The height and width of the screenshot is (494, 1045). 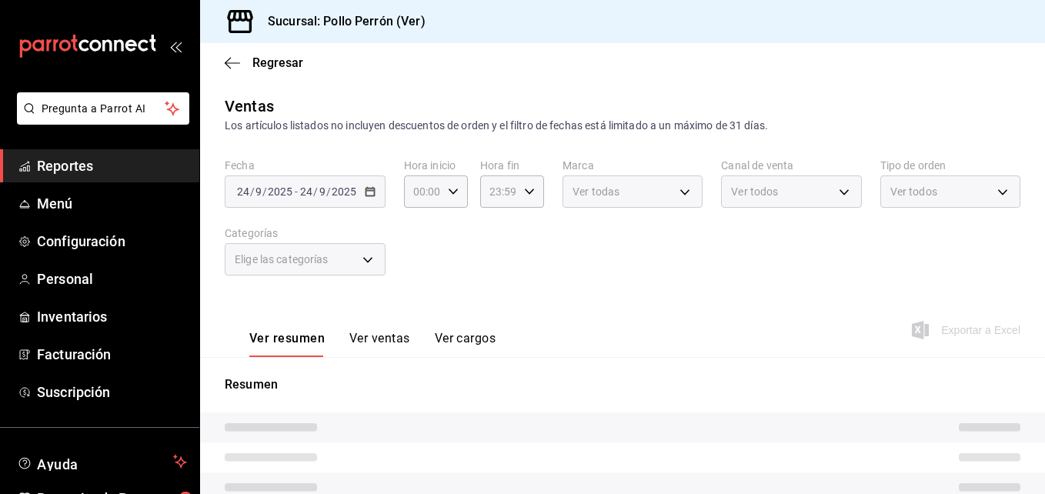 What do you see at coordinates (950, 165) in the screenshot?
I see `label: Tipo de orden` at bounding box center [950, 165].